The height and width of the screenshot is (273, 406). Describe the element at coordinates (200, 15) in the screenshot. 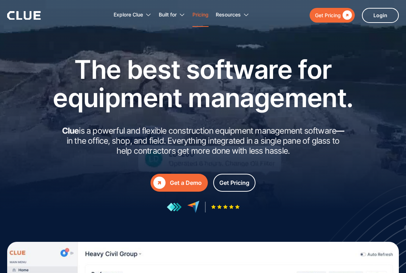

I see `a: Pricing` at that location.